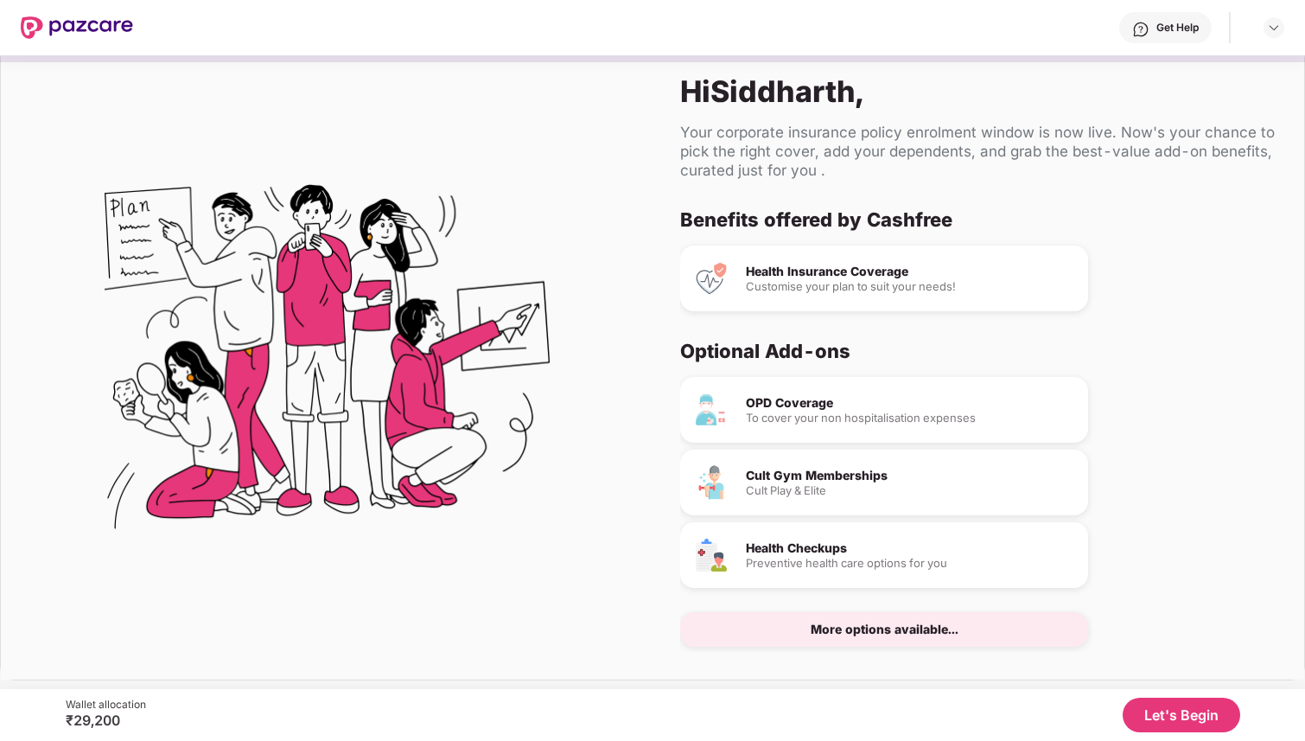 The height and width of the screenshot is (741, 1305). I want to click on div: More options available..., so click(884, 629).